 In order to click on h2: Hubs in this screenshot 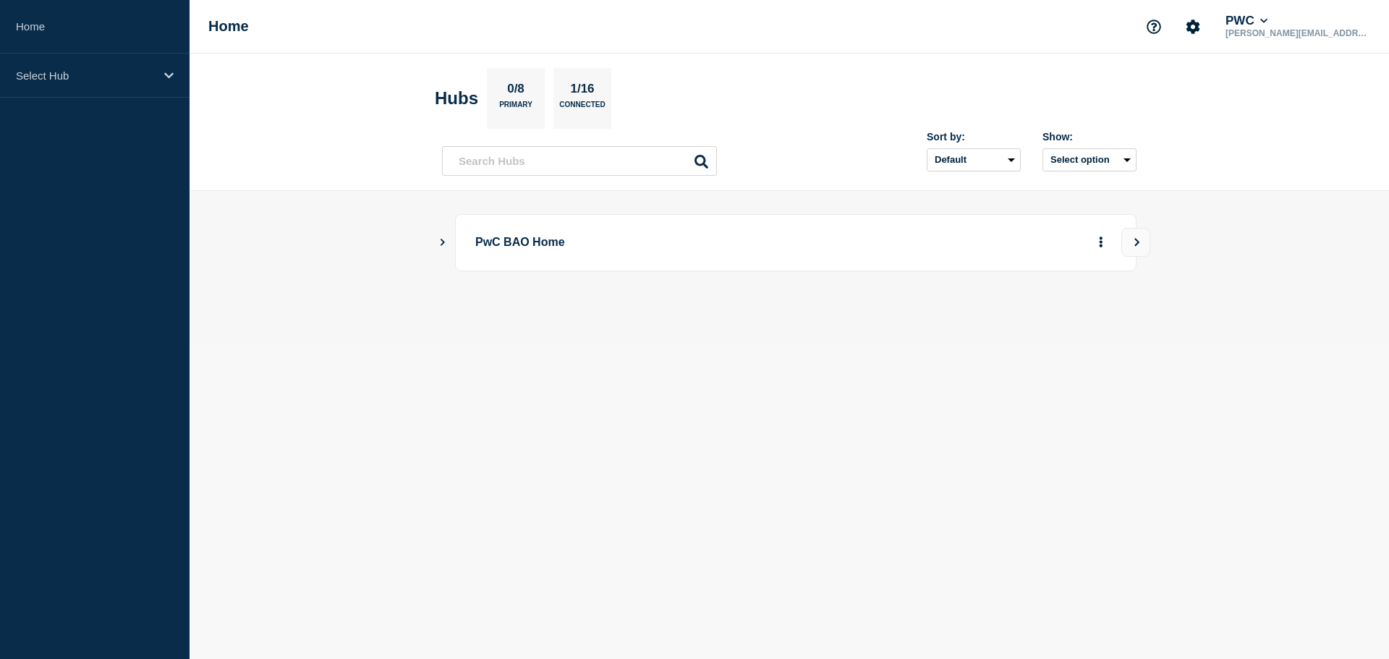, I will do `click(456, 98)`.